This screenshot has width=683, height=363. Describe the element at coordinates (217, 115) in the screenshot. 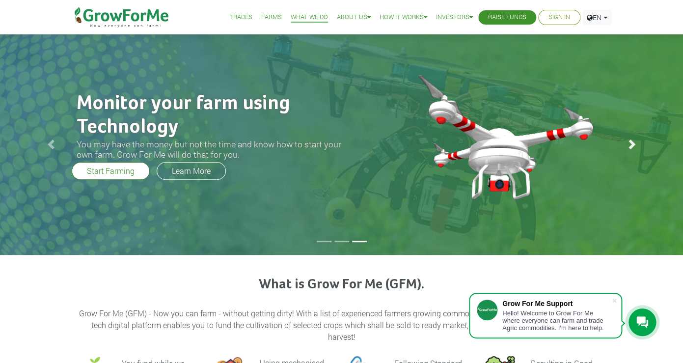

I see `h2: Monitor your farm using Technology` at that location.